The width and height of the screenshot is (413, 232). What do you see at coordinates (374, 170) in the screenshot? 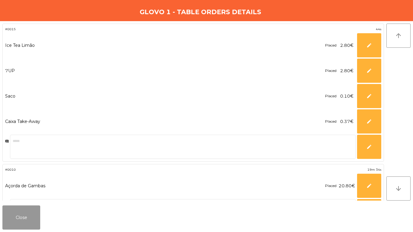
I see `span: 19m 34s` at bounding box center [374, 170].